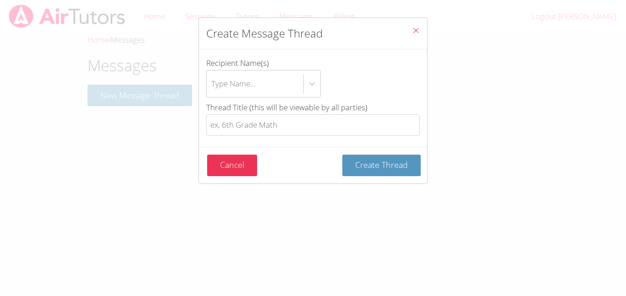 The width and height of the screenshot is (626, 296). What do you see at coordinates (232, 165) in the screenshot?
I see `button: Cancel` at bounding box center [232, 165].